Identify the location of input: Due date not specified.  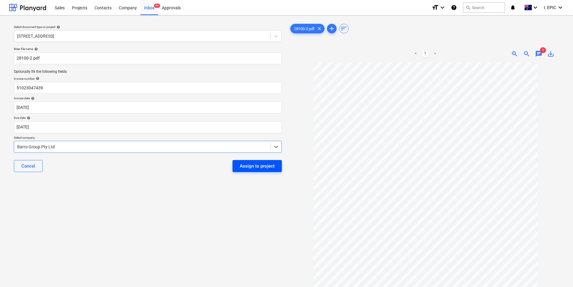
(148, 127).